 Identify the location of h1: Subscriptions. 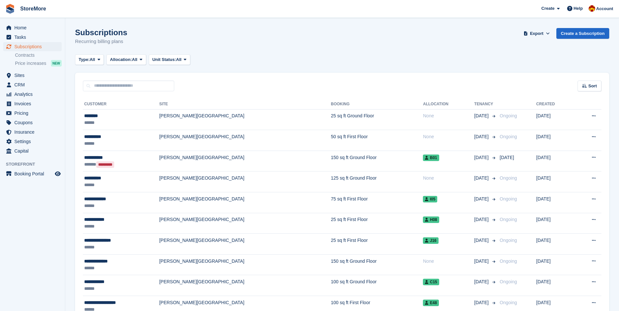
(101, 32).